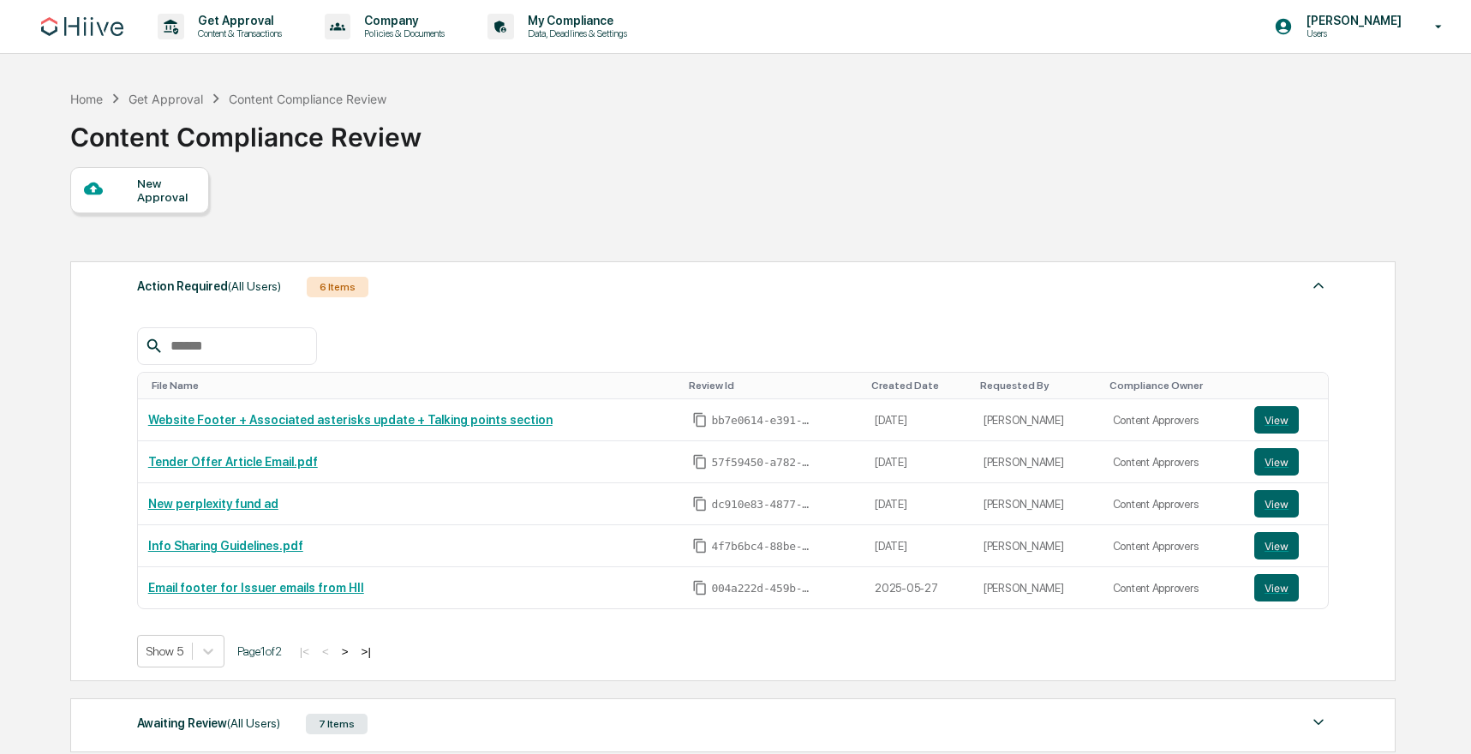  Describe the element at coordinates (165, 99) in the screenshot. I see `div: Get Approval` at that location.